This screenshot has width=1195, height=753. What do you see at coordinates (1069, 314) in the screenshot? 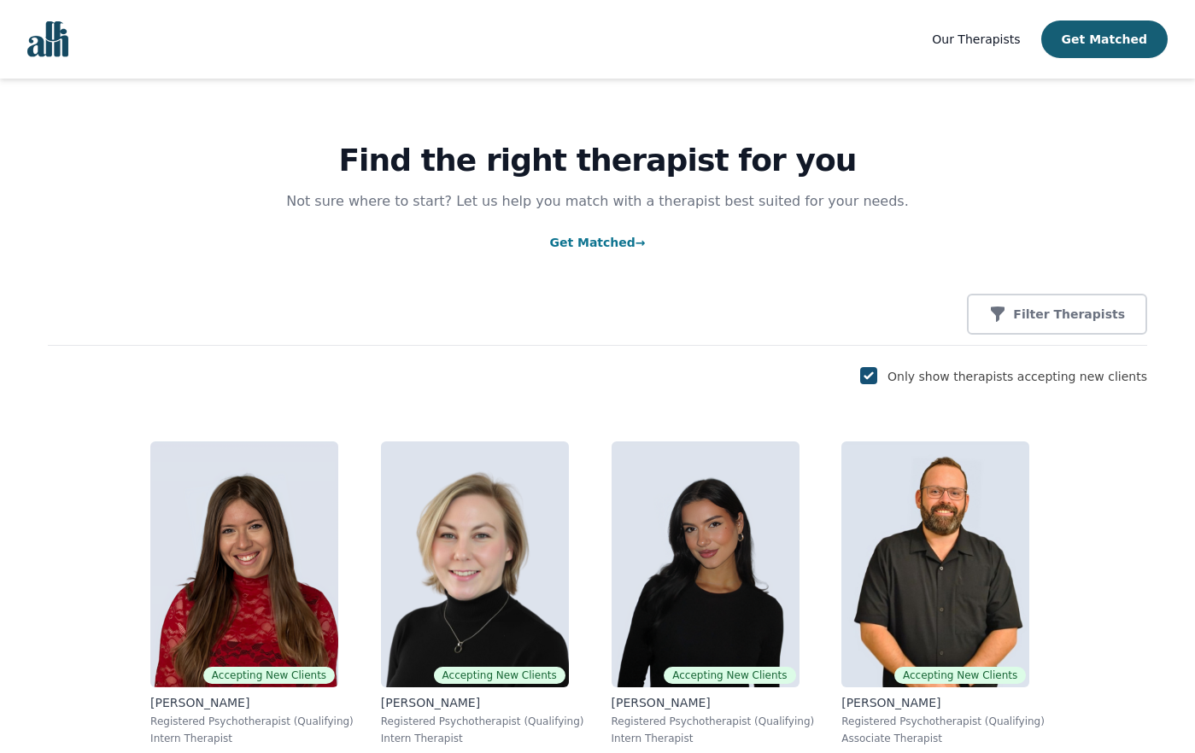
I see `p: Filter Therapists` at bounding box center [1069, 314].